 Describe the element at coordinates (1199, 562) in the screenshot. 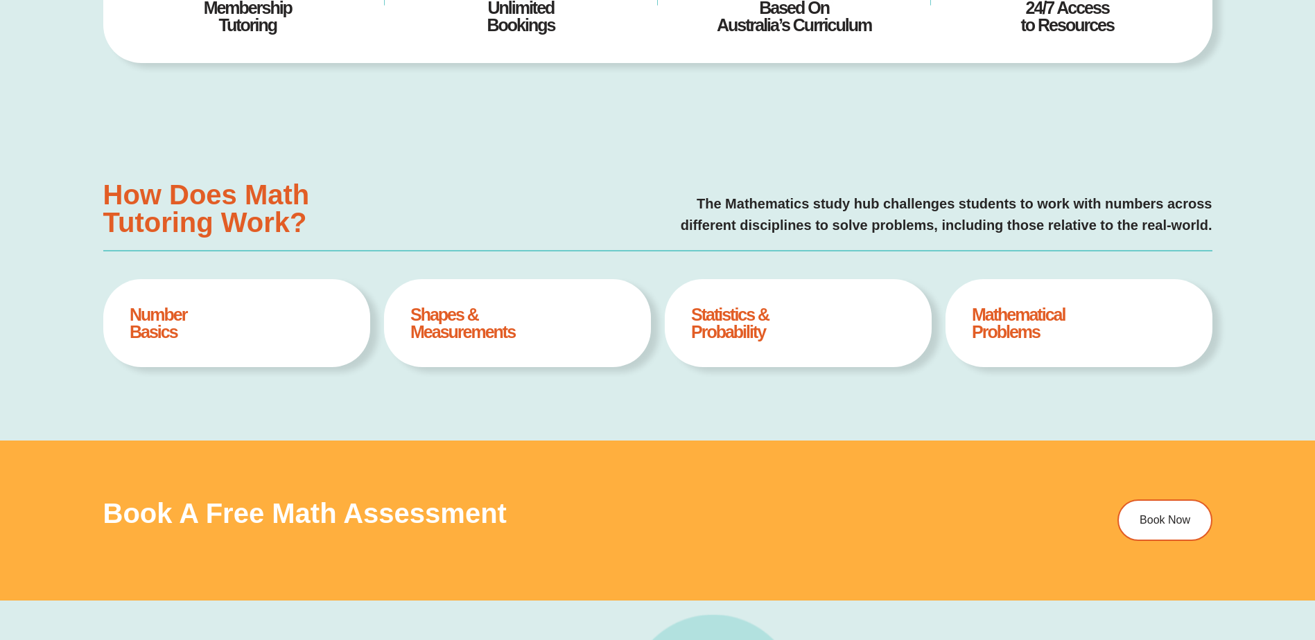

I see `div: Chat Widget` at that location.